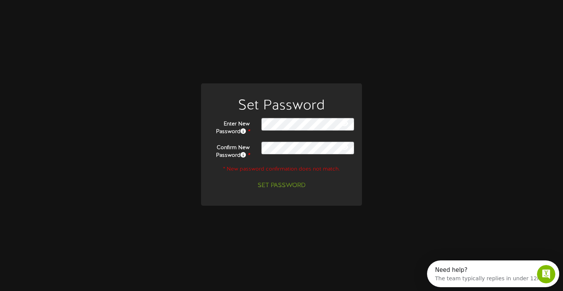 This screenshot has height=291, width=563. What do you see at coordinates (60, 10) in the screenshot?
I see `div: Need help?` at bounding box center [60, 10].